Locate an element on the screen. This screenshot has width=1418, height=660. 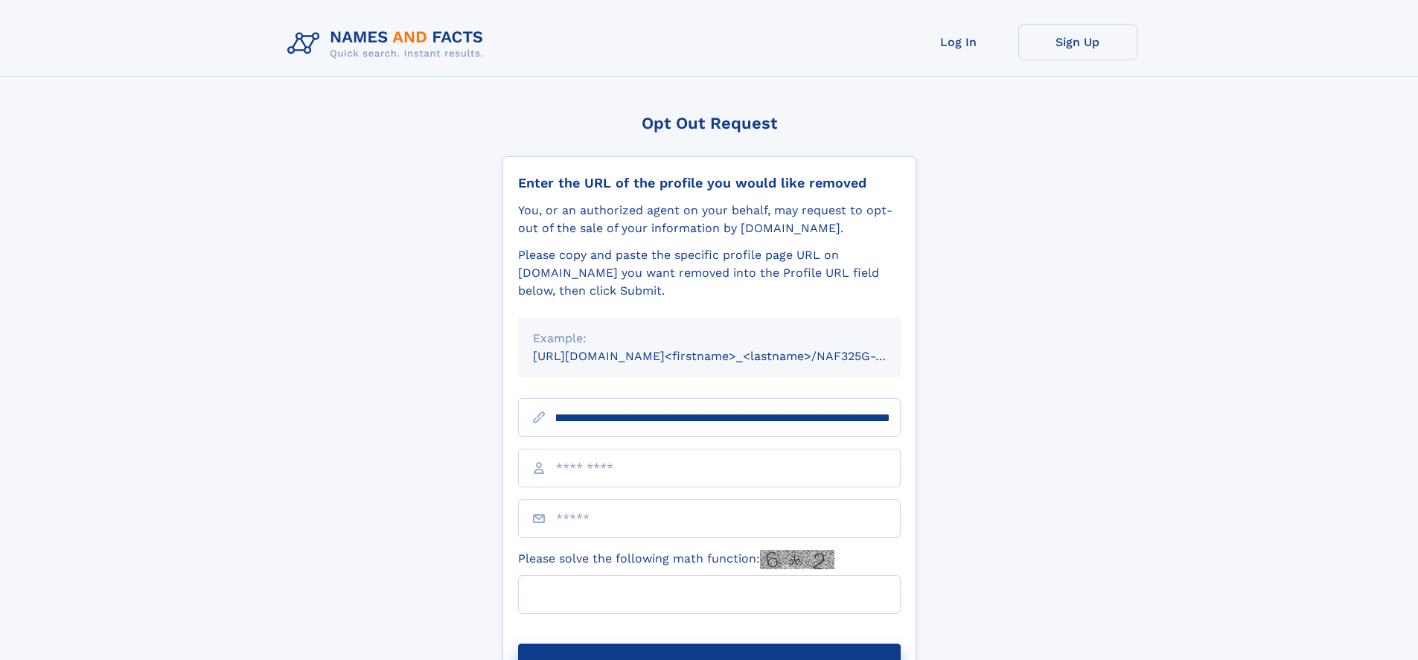
div: Example: is located at coordinates (709, 339).